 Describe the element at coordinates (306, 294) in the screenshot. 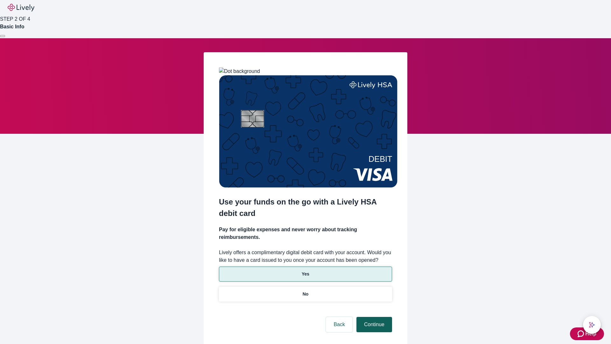

I see `p: No` at that location.